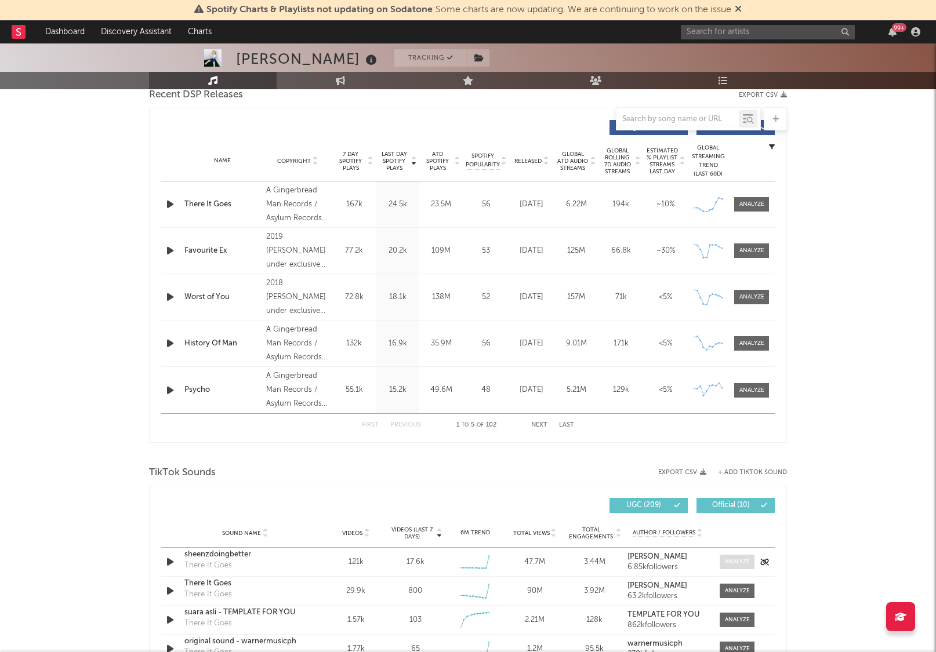 This screenshot has width=936, height=652. What do you see at coordinates (441, 297) in the screenshot?
I see `div: 138M` at bounding box center [441, 297].